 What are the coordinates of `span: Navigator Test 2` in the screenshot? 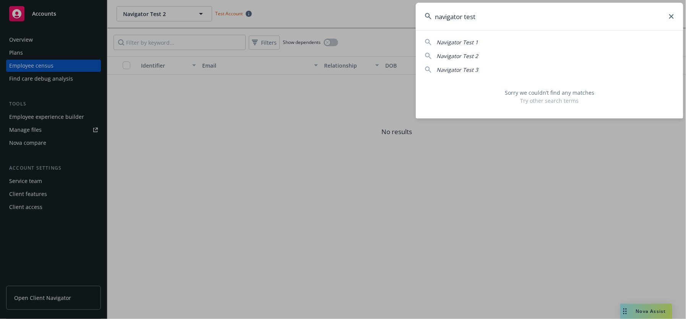 It's located at (457, 56).